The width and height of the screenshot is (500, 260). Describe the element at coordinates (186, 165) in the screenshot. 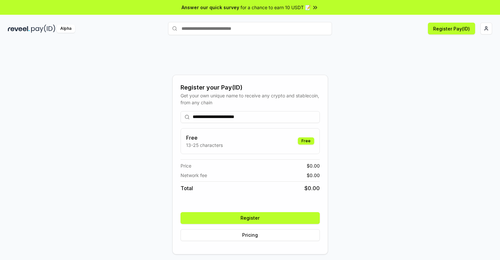

I see `span: Price` at that location.